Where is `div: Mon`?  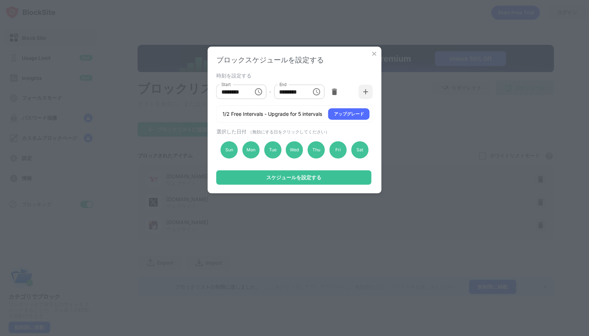 div: Mon is located at coordinates (251, 150).